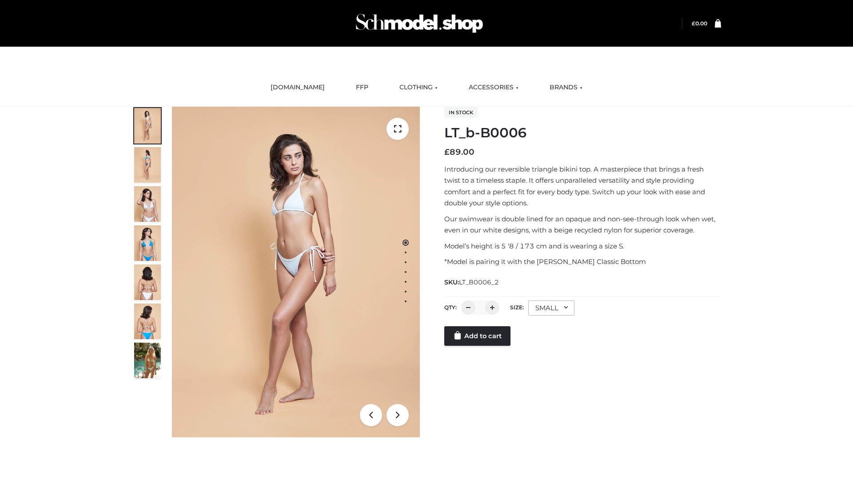 This screenshot has height=480, width=853. What do you see at coordinates (493, 87) in the screenshot?
I see `a: ACCESSORIES` at bounding box center [493, 87].